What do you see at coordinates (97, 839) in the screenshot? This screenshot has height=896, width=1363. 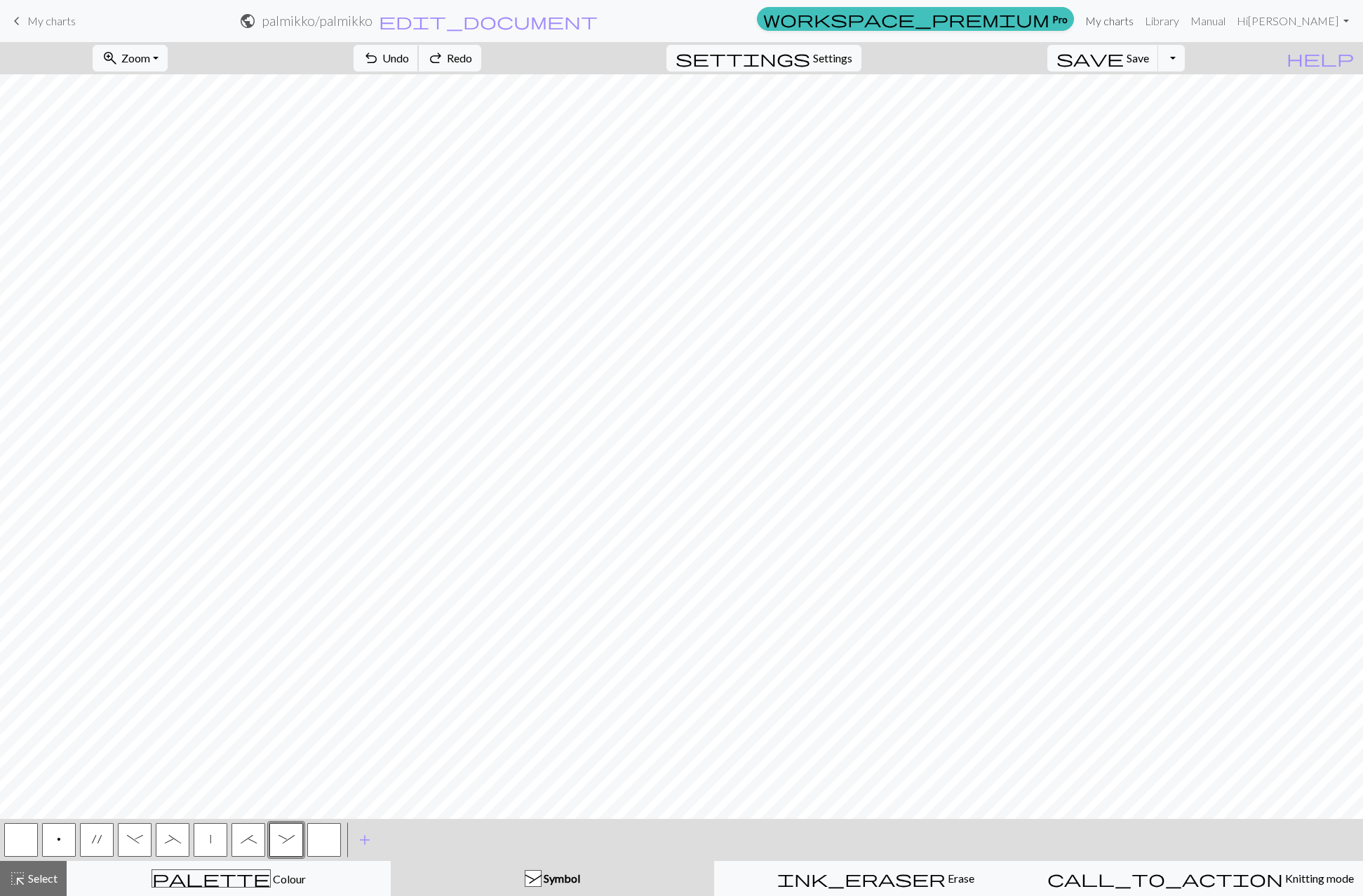 I see `span: cable extra` at bounding box center [97, 839].